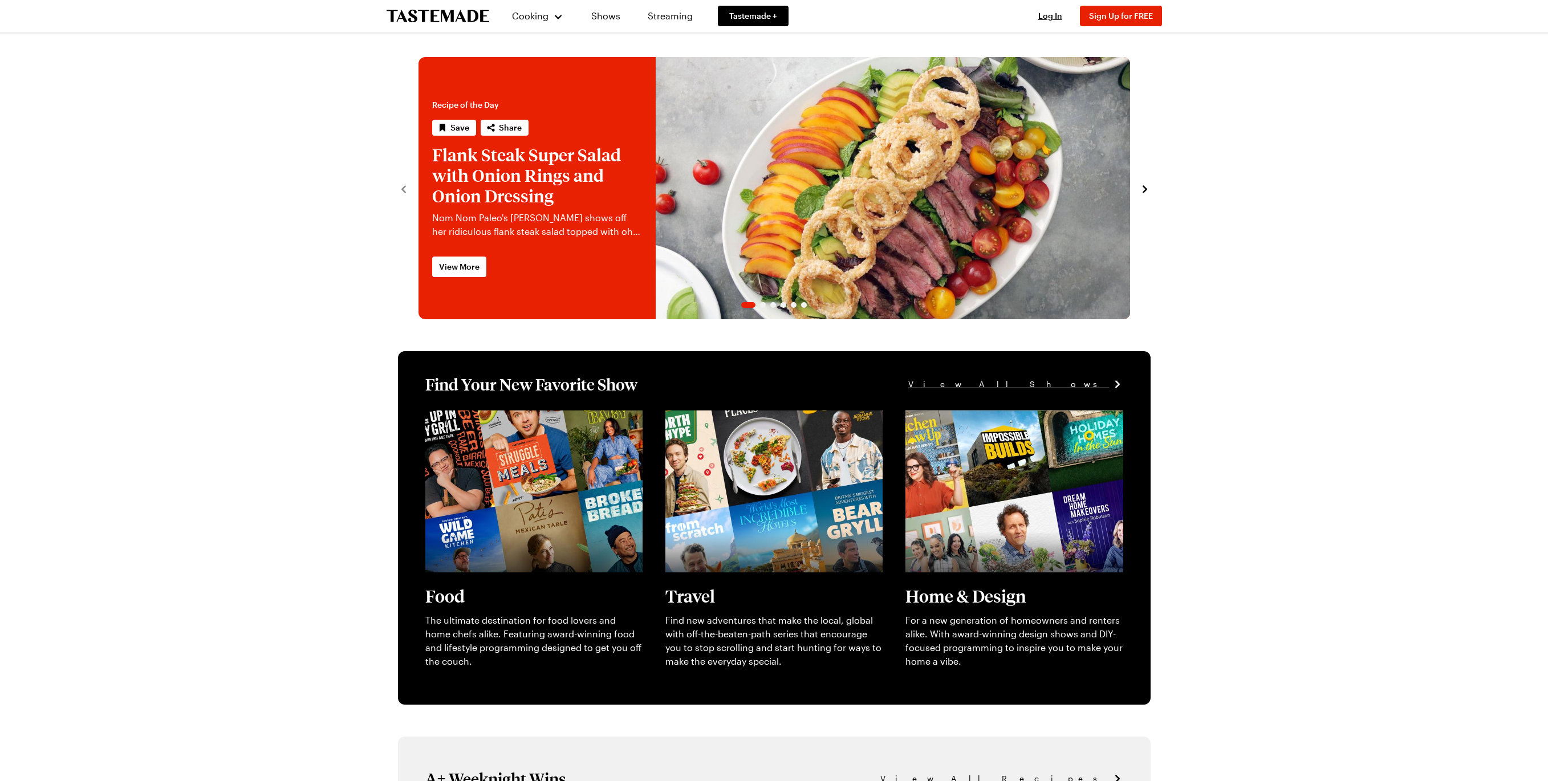 This screenshot has height=781, width=1548. Describe the element at coordinates (1050, 16) in the screenshot. I see `button: Log In` at that location.